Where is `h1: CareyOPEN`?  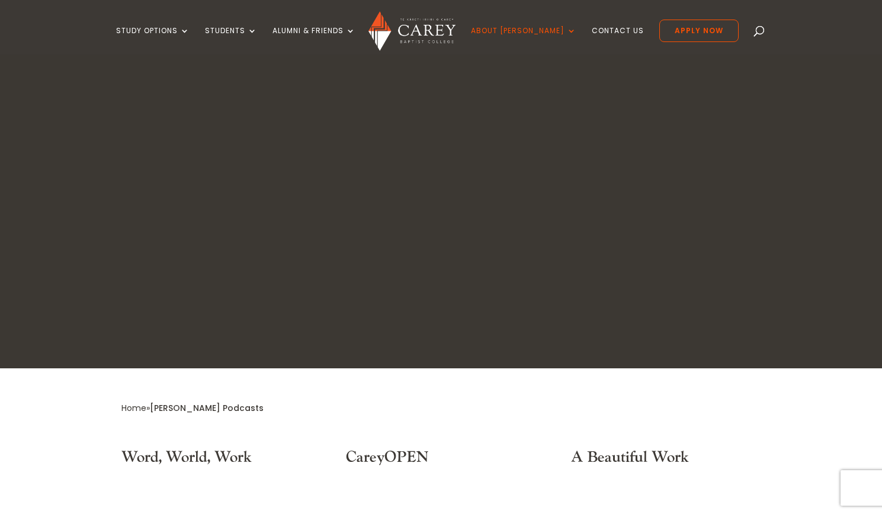 h1: CareyOPEN is located at coordinates (441, 461).